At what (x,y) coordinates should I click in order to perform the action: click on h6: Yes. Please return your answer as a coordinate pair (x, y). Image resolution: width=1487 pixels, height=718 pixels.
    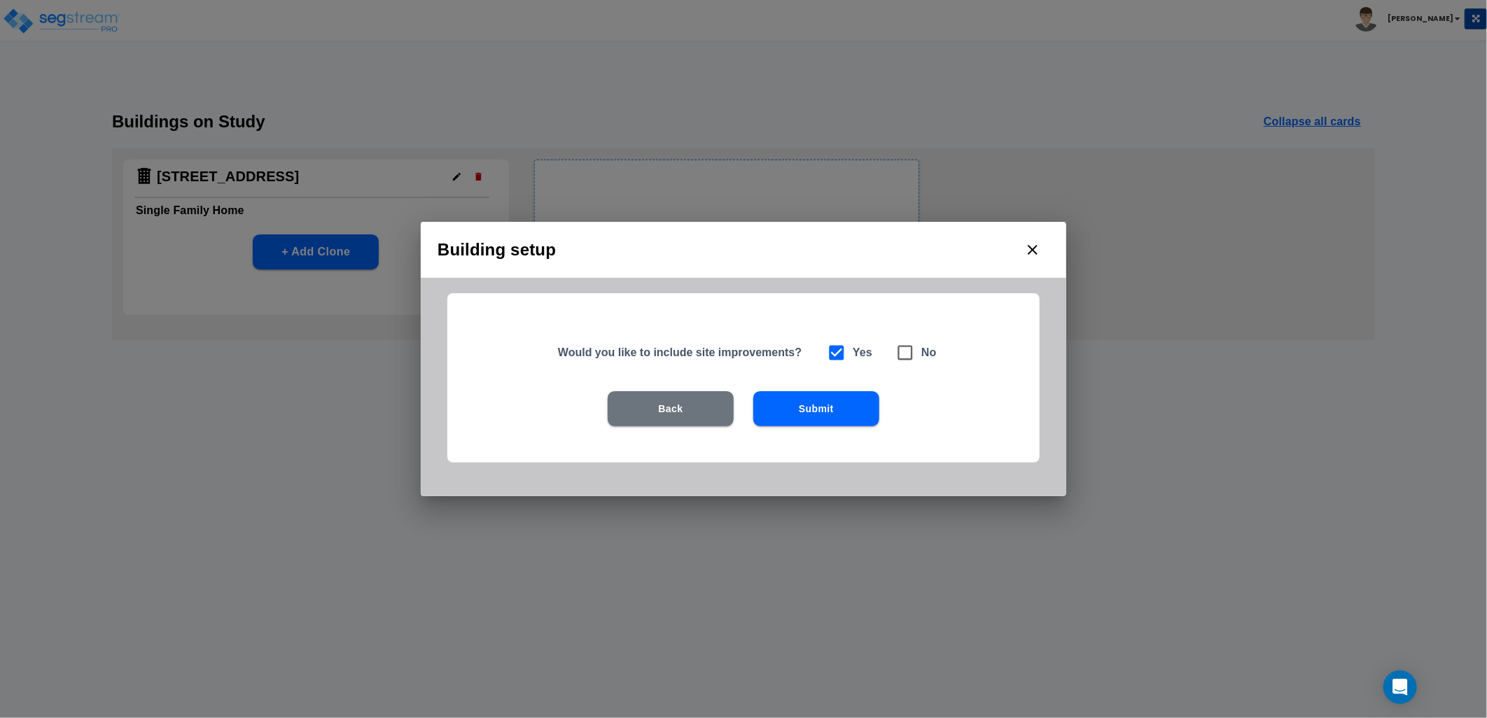
    Looking at the image, I should click on (862, 353).